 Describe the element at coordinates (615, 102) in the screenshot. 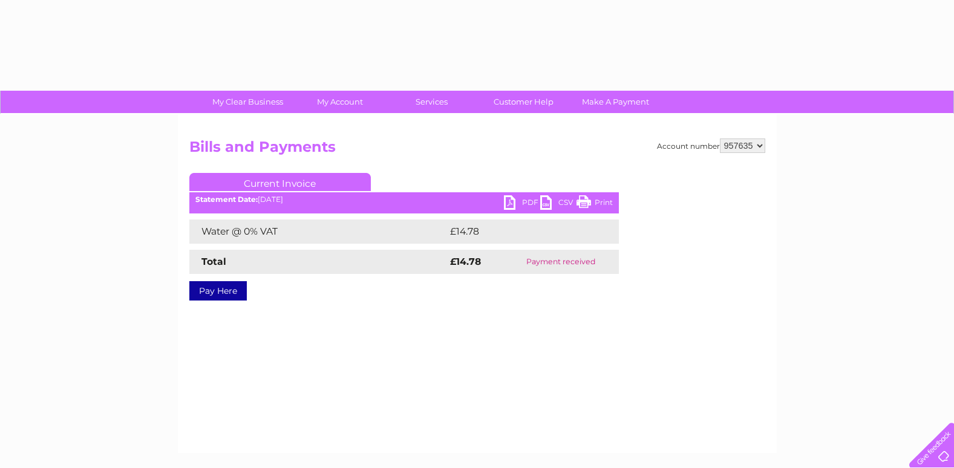

I see `a: Make A Payment` at that location.